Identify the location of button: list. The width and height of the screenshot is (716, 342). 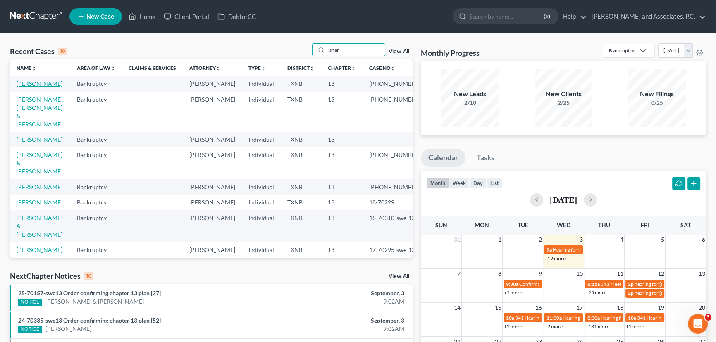
(494, 183).